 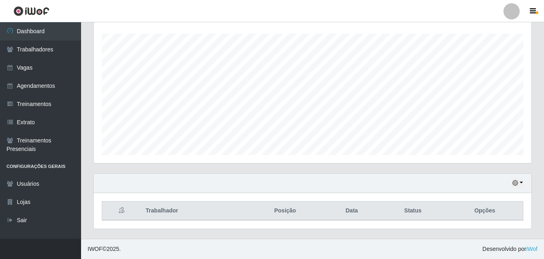 I want to click on img: CoreUI Logo, so click(x=31, y=11).